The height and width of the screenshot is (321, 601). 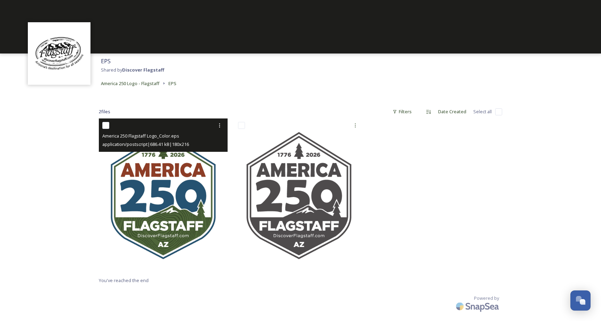 What do you see at coordinates (133, 70) in the screenshot?
I see `span: Shared by` at bounding box center [133, 70].